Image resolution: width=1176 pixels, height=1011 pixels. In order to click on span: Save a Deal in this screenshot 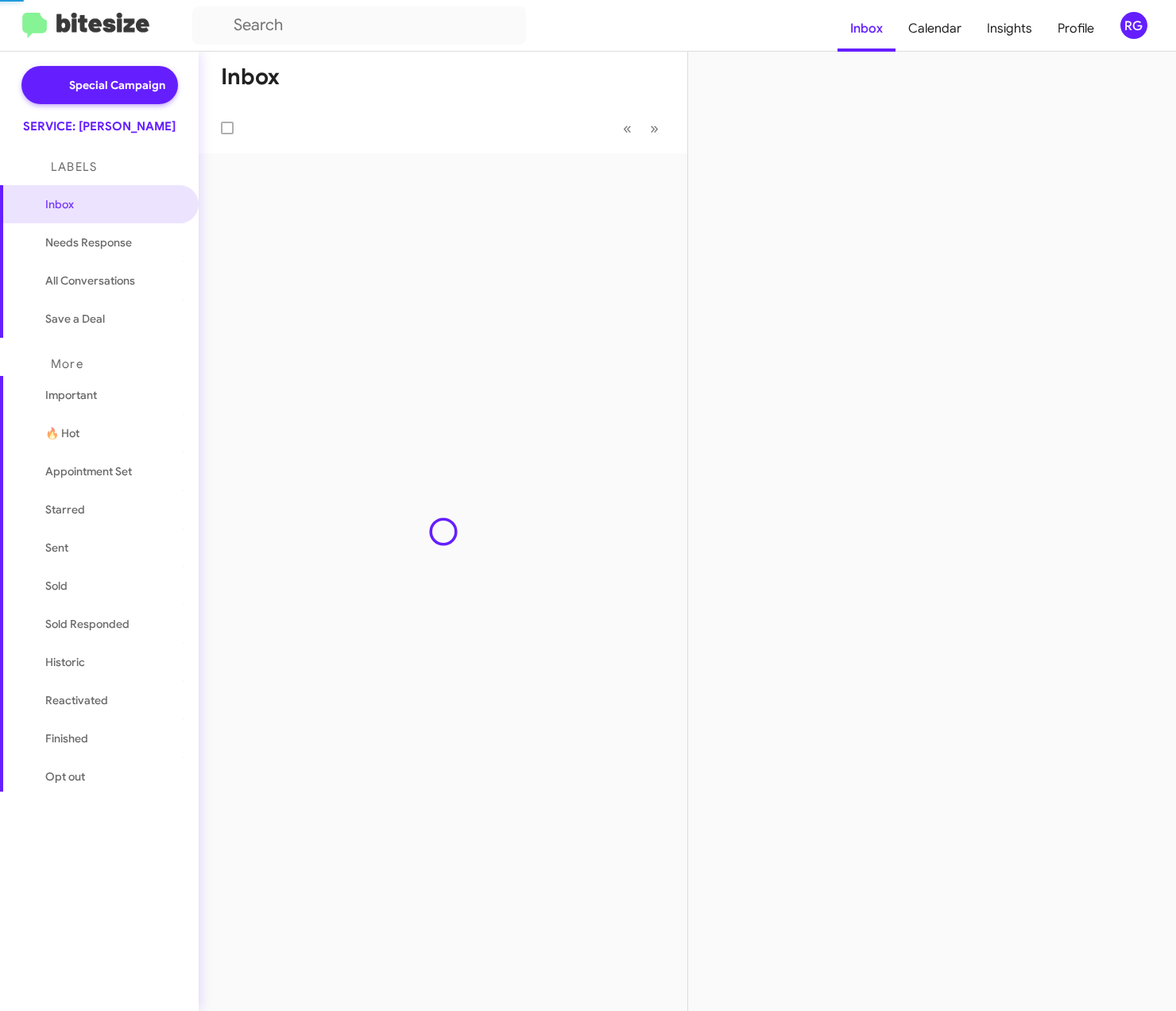, I will do `click(75, 319)`.